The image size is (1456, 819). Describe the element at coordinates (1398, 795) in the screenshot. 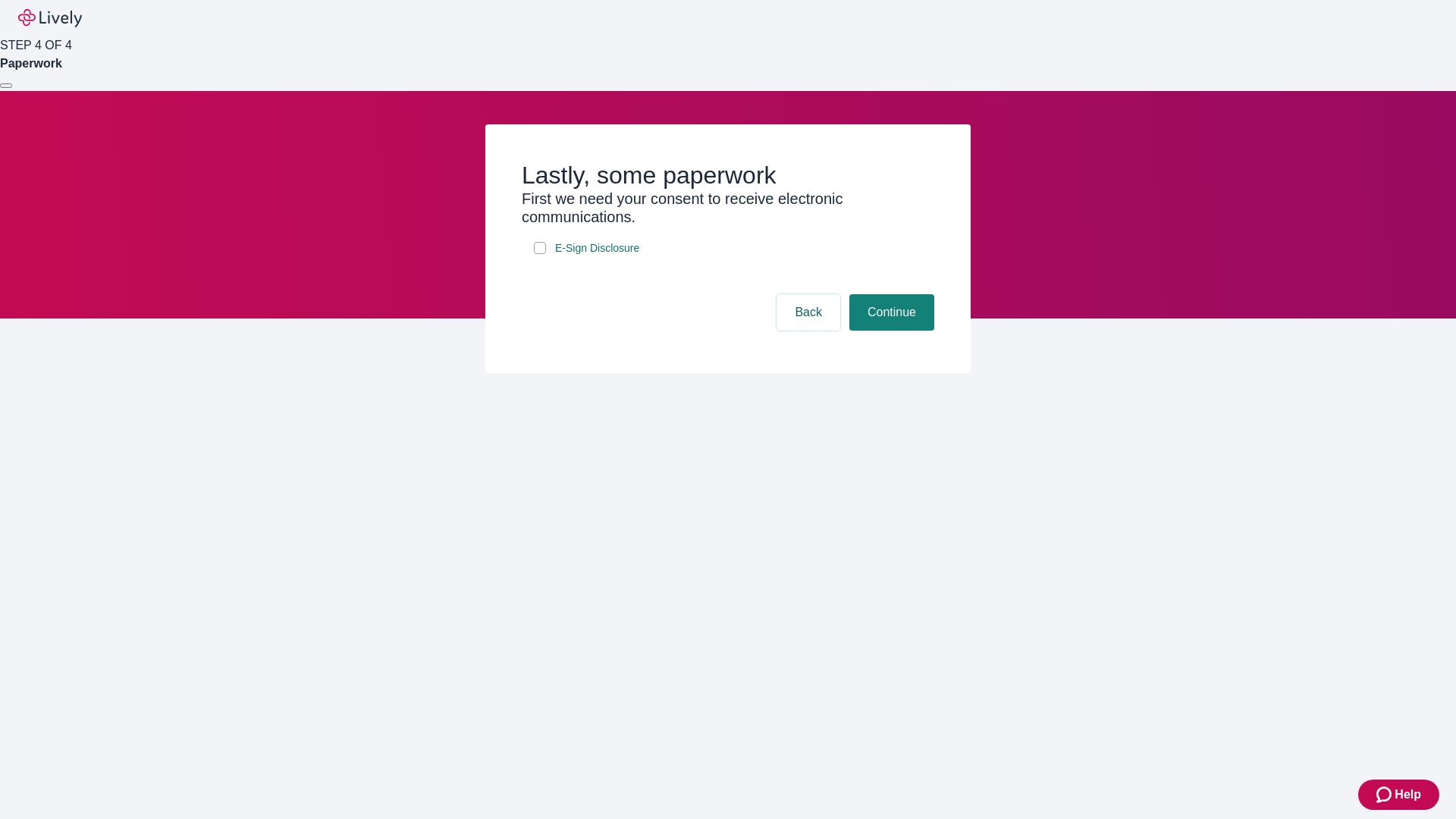

I see `button: Zendesk support iconHelp` at that location.